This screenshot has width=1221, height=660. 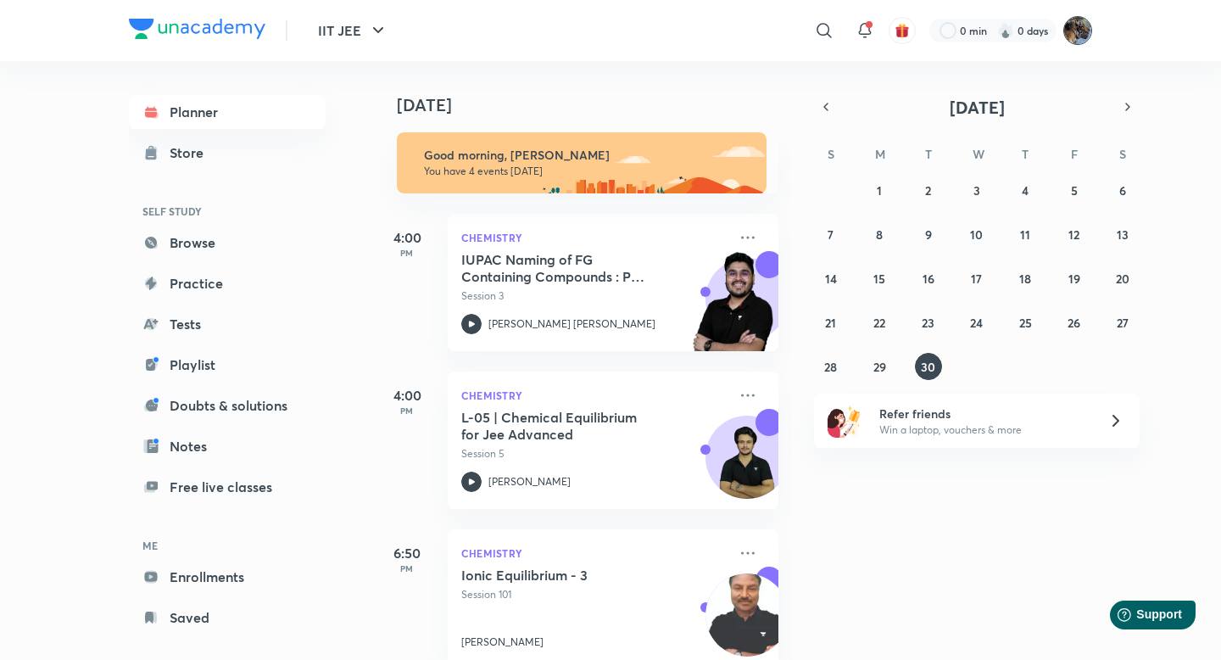 What do you see at coordinates (880, 190) in the screenshot?
I see `abbr: September 1, 2025` at bounding box center [880, 190].